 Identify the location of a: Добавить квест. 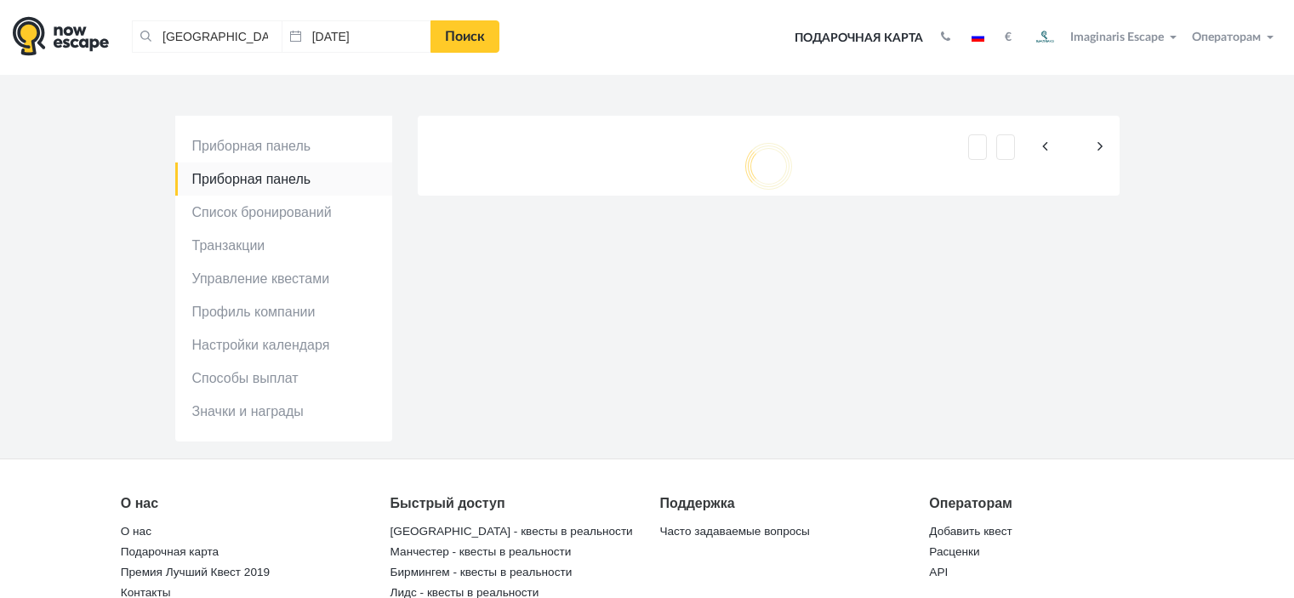
(970, 532).